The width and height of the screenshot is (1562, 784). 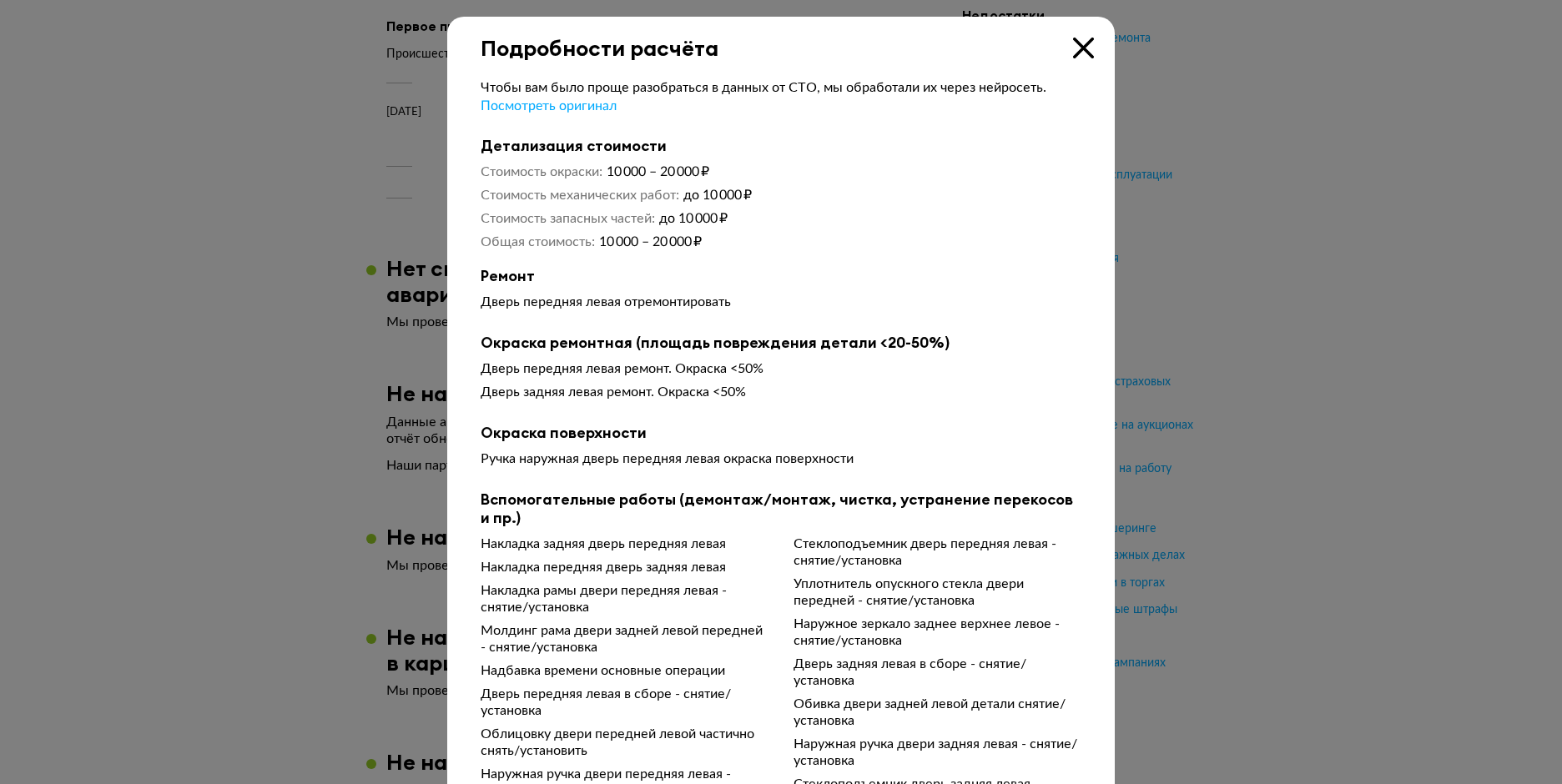 What do you see at coordinates (937, 553) in the screenshot?
I see `div: Стеклоподъемник дверь передняя левая - снятие/установка` at bounding box center [937, 553].